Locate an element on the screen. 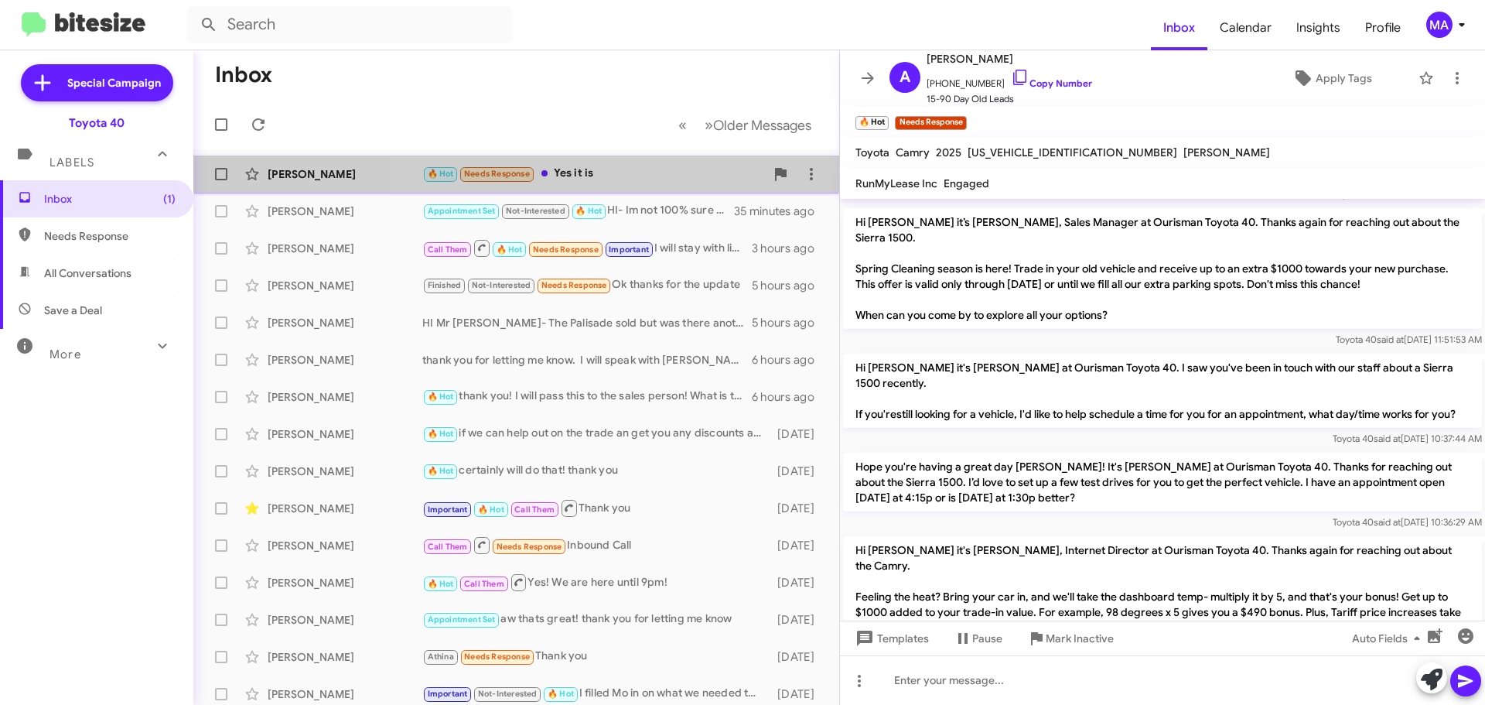 This screenshot has height=705, width=1485. span: RunMyLease Inc is located at coordinates (896, 183).